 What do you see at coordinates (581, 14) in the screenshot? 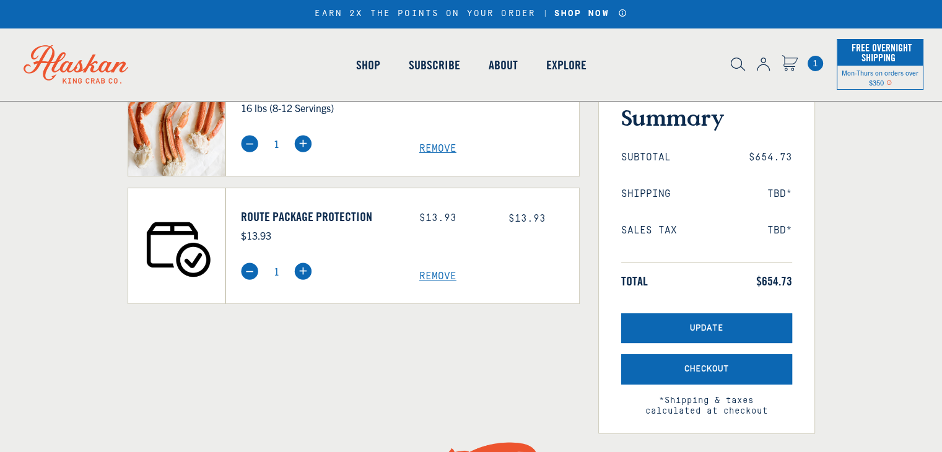
I see `strong: SHOP NOW` at bounding box center [581, 14].